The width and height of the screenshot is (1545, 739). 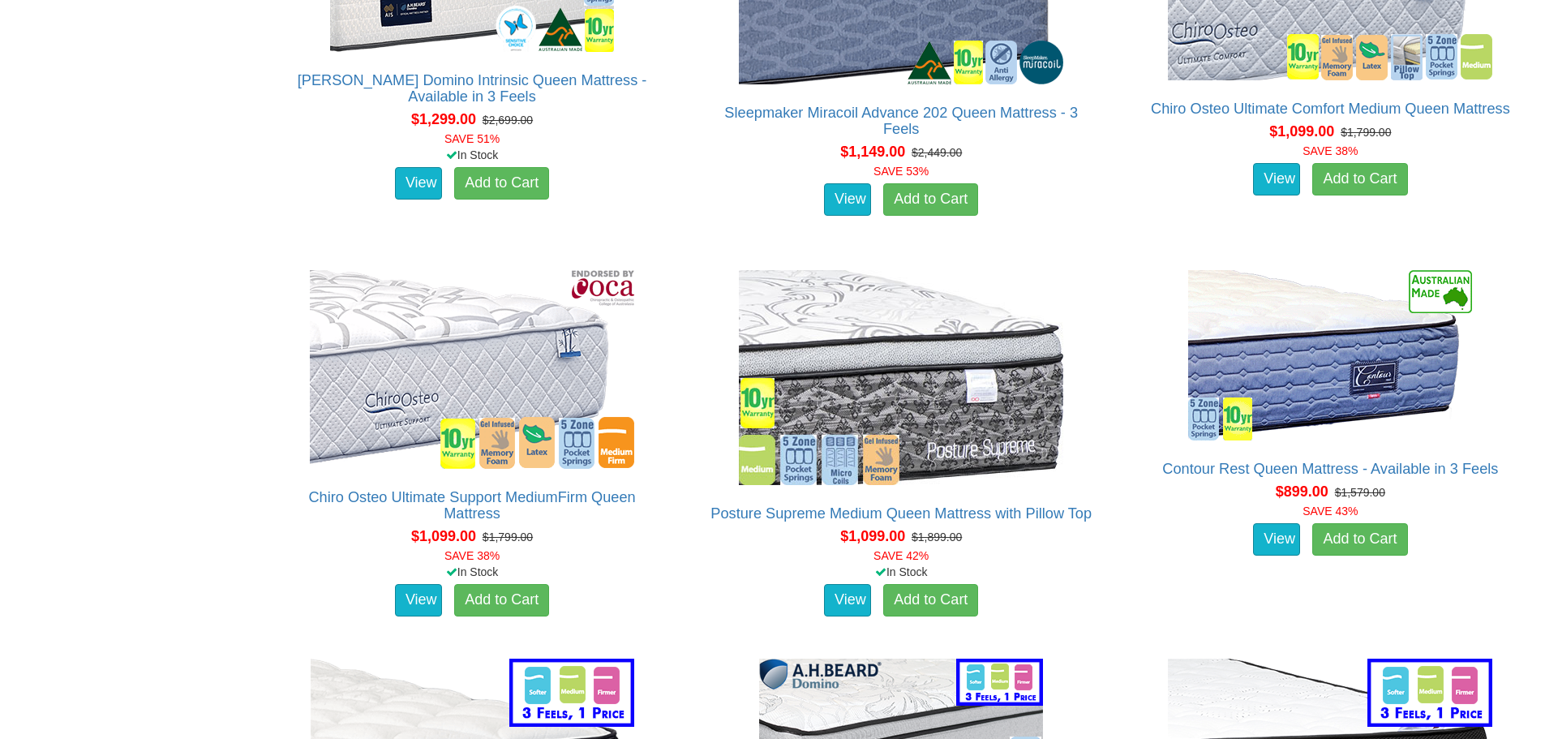 I want to click on img: Posture Supreme Medium Queen Mattress with Pillow Top, so click(x=901, y=377).